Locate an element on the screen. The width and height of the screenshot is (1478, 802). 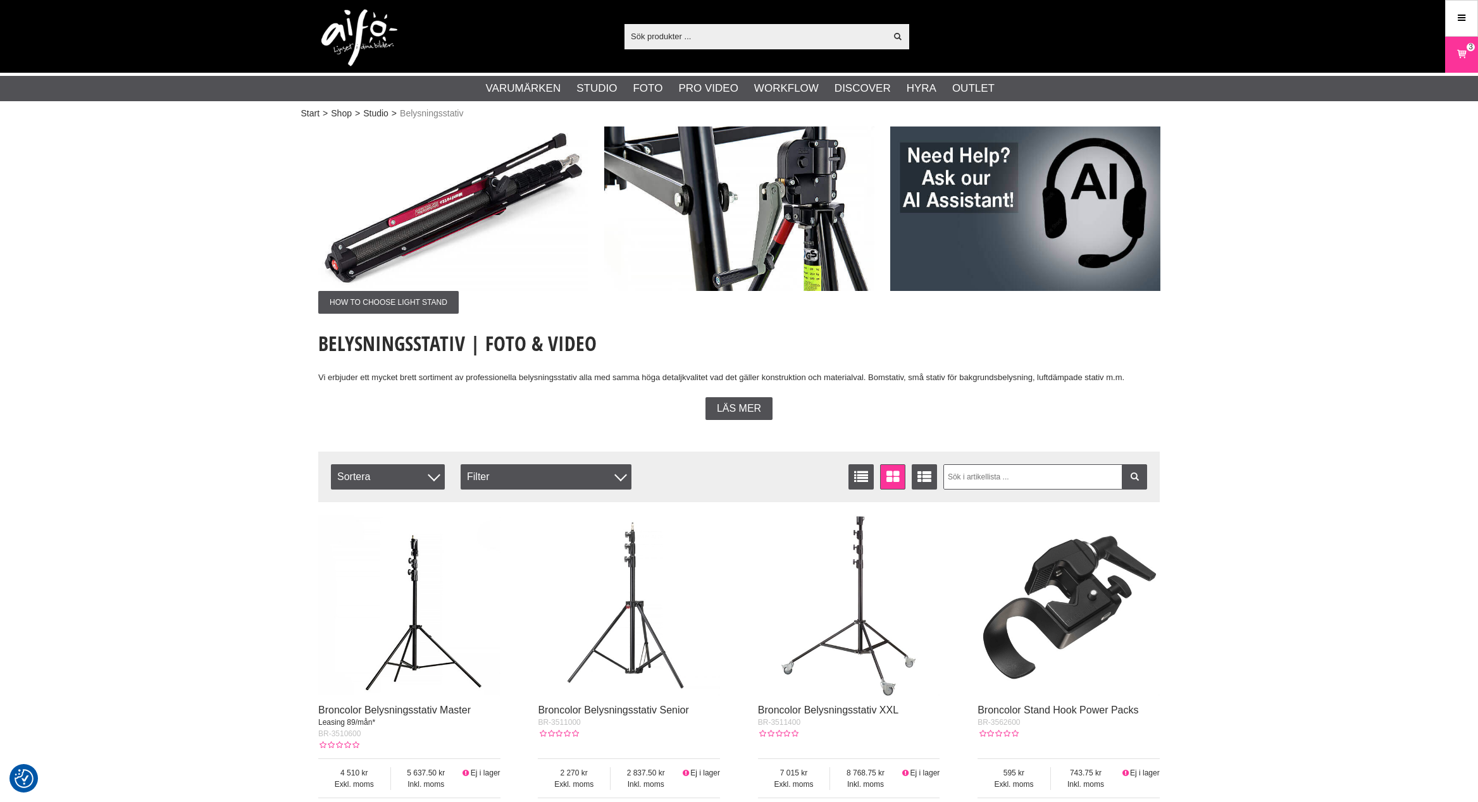
img: Broncolor Stand Hook Power Packs is located at coordinates (1069, 606).